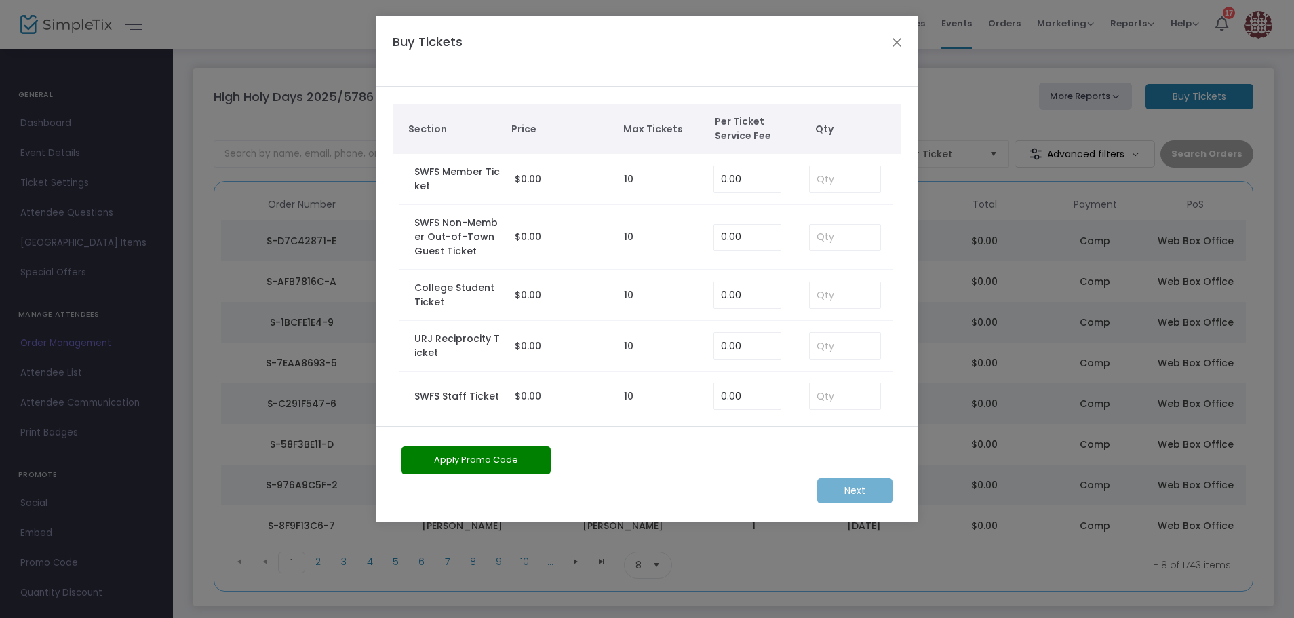  What do you see at coordinates (453, 129) in the screenshot?
I see `span: Section` at bounding box center [453, 129].